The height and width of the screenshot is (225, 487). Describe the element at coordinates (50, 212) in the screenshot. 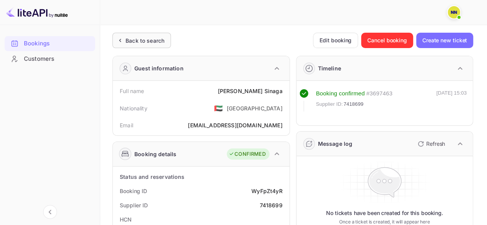

I see `button: Collapse navigation` at that location.